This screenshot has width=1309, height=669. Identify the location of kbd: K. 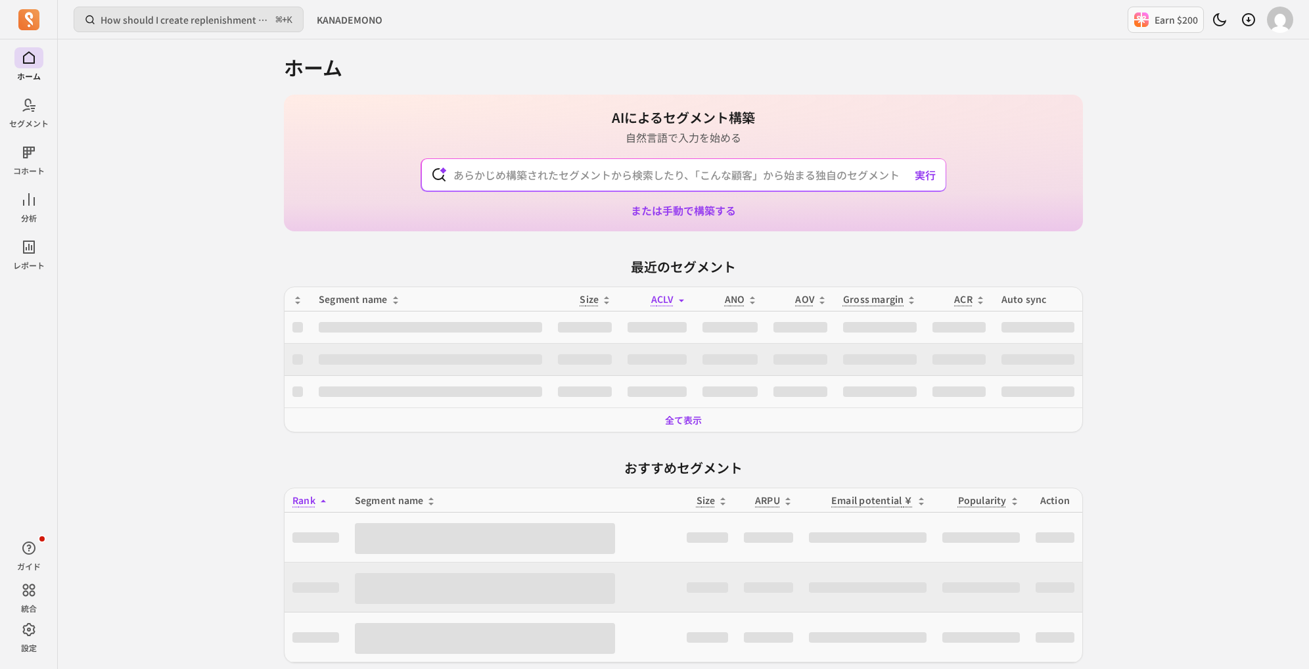
(290, 20).